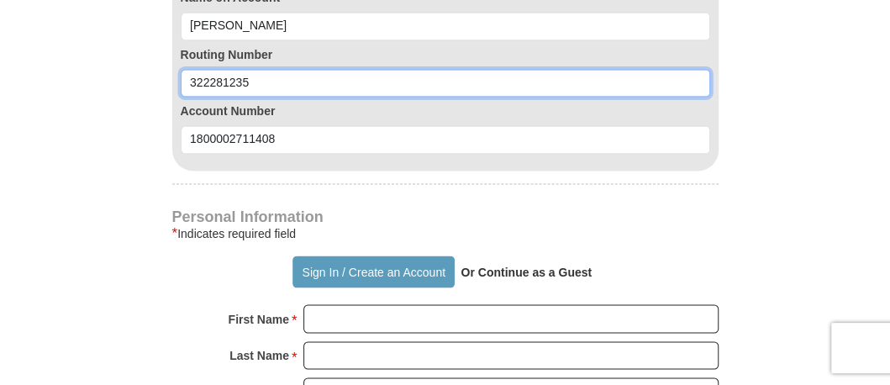 The height and width of the screenshot is (385, 890). Describe the element at coordinates (373, 271) in the screenshot. I see `button: Sign In / Create an Account` at that location.